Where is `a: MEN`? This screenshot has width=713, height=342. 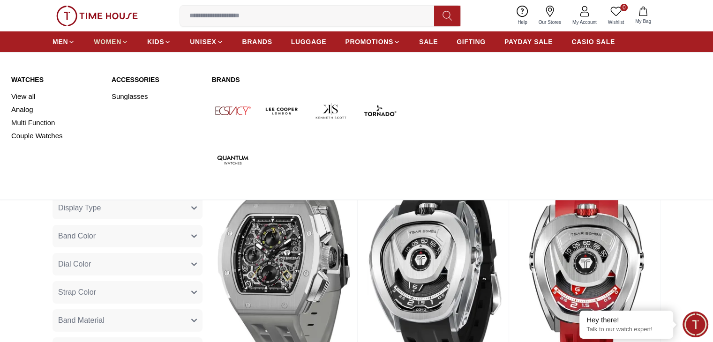
a: MEN is located at coordinates (64, 42).